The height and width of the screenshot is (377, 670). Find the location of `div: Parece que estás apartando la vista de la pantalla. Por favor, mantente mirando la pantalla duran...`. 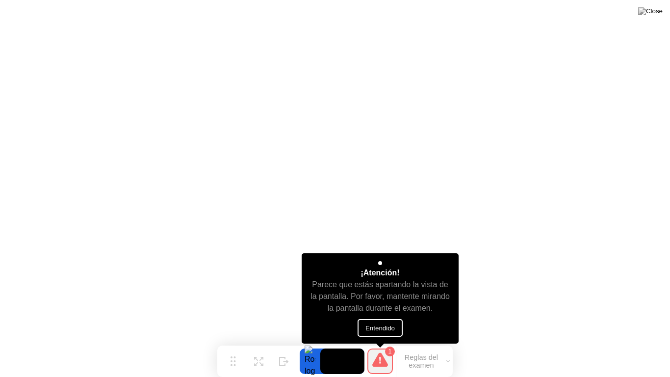

div: Parece que estás apartando la vista de la pantalla. Por favor, mantente mirando la pantalla duran... is located at coordinates (380, 296).